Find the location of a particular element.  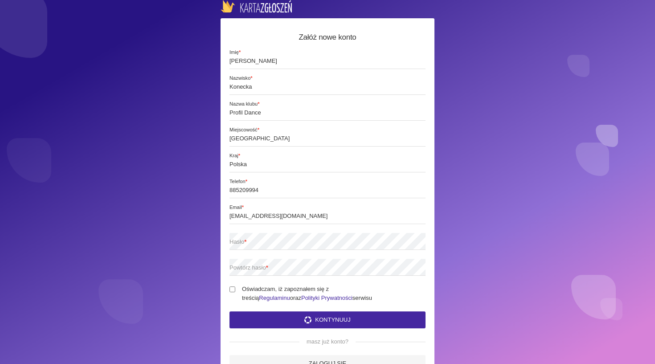

h5: Załóż nowe konto is located at coordinates (327, 37).